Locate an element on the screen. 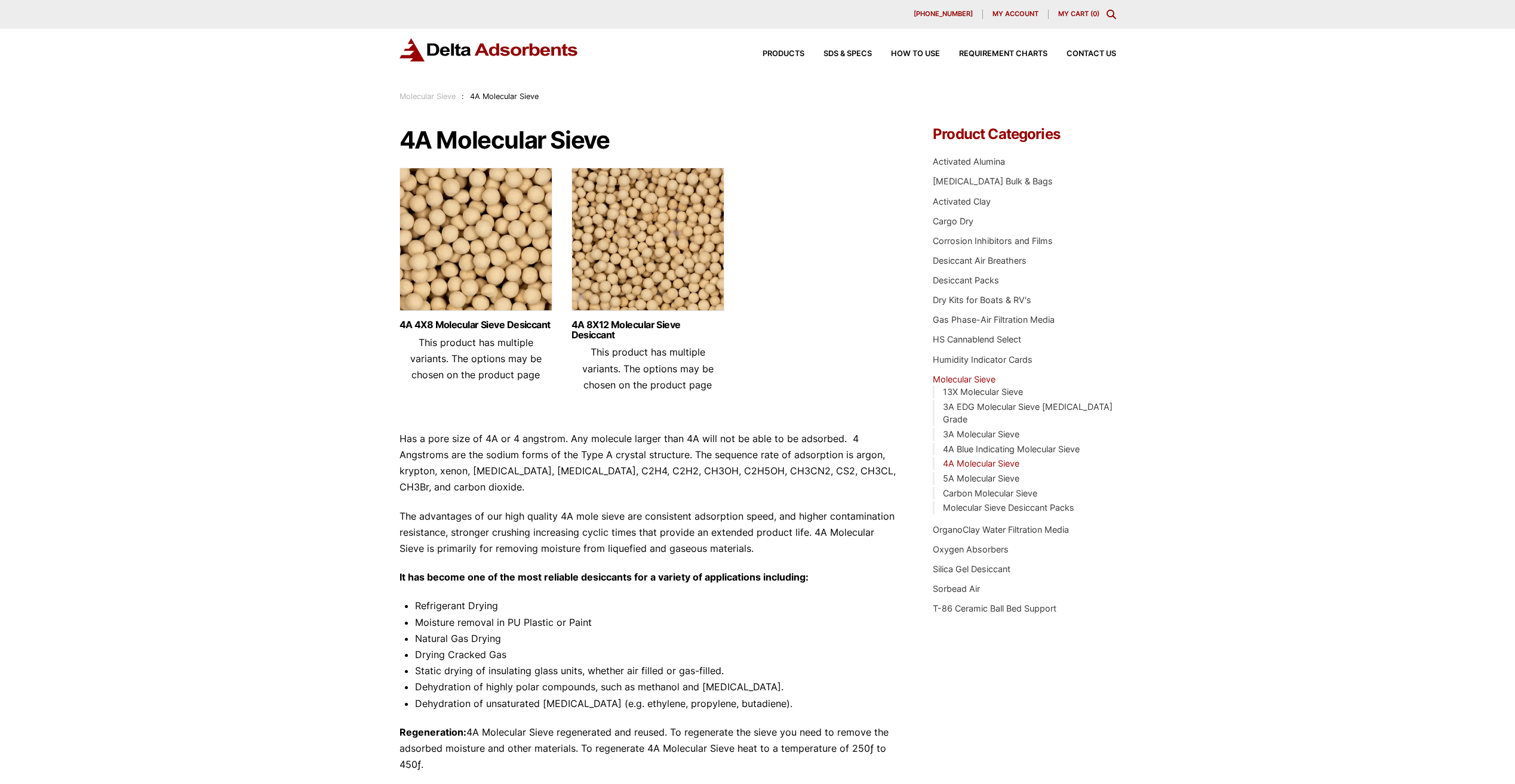 This screenshot has height=784, width=1515. a: 4A Molecular Sieve is located at coordinates (981, 463).